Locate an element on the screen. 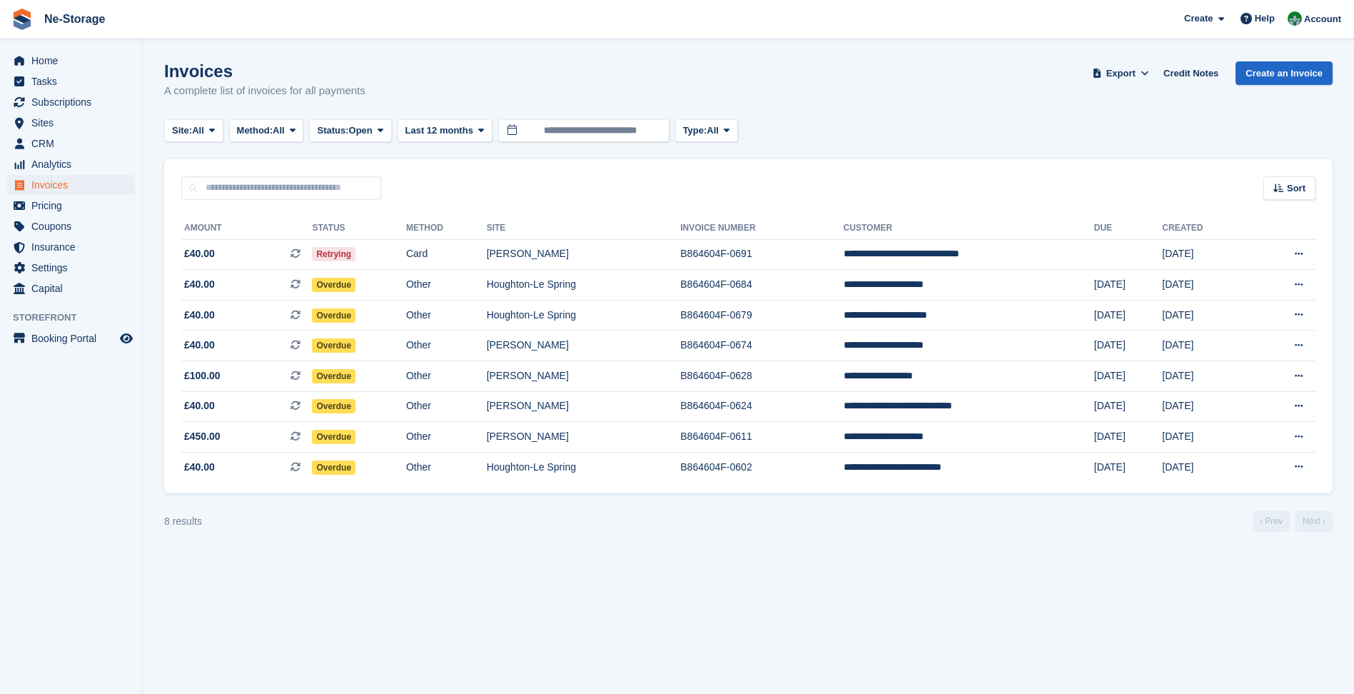 The height and width of the screenshot is (694, 1354). button: Type: All is located at coordinates (707, 131).